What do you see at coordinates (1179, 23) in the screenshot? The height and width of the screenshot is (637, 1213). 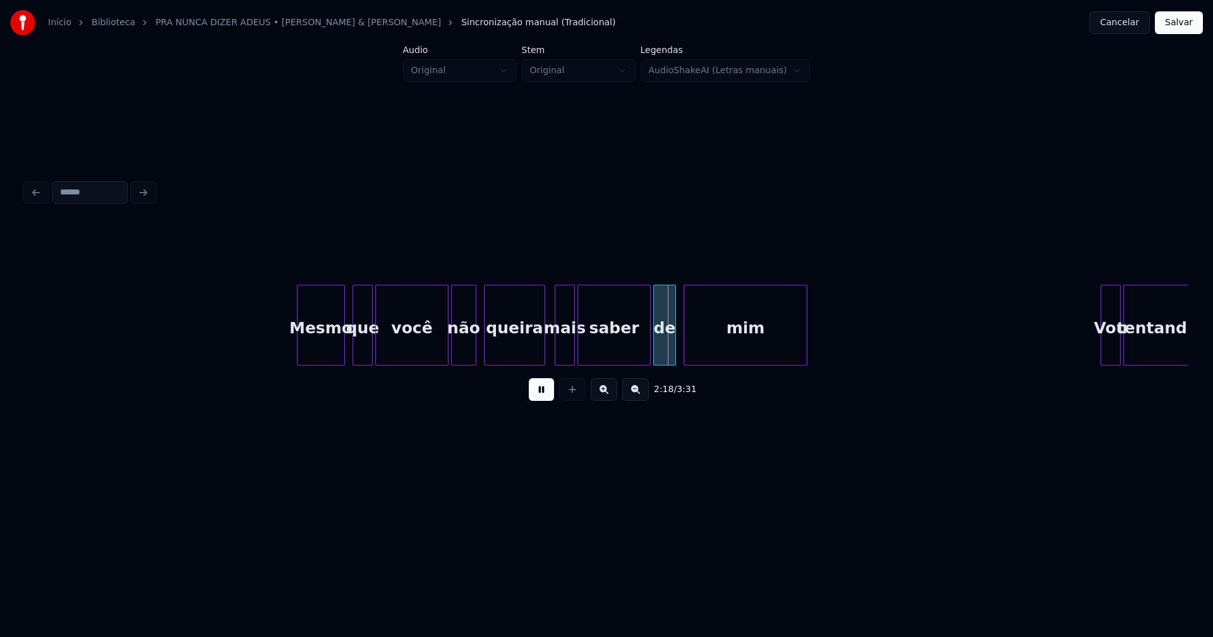 I see `button: Salvar` at bounding box center [1179, 23].